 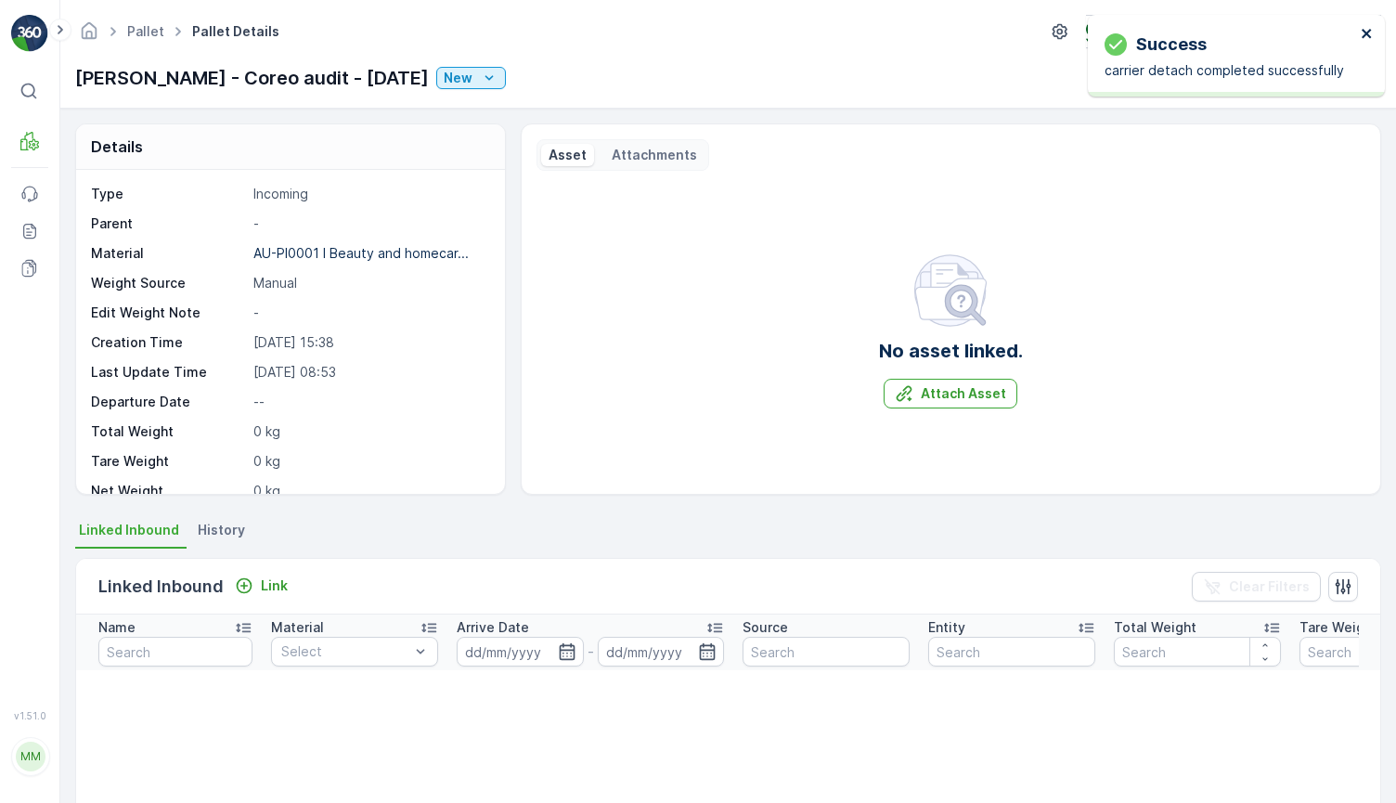 I want to click on a: Homepage, so click(x=89, y=35).